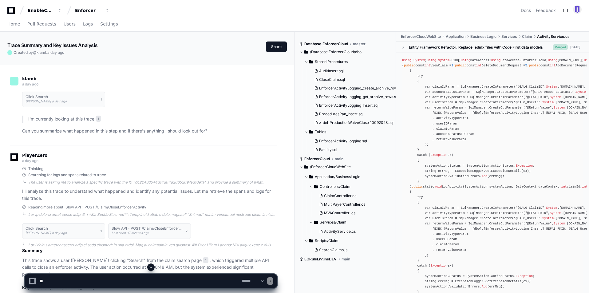  What do you see at coordinates (352, 150) in the screenshot?
I see `button: Facility.sql` at bounding box center [352, 150].